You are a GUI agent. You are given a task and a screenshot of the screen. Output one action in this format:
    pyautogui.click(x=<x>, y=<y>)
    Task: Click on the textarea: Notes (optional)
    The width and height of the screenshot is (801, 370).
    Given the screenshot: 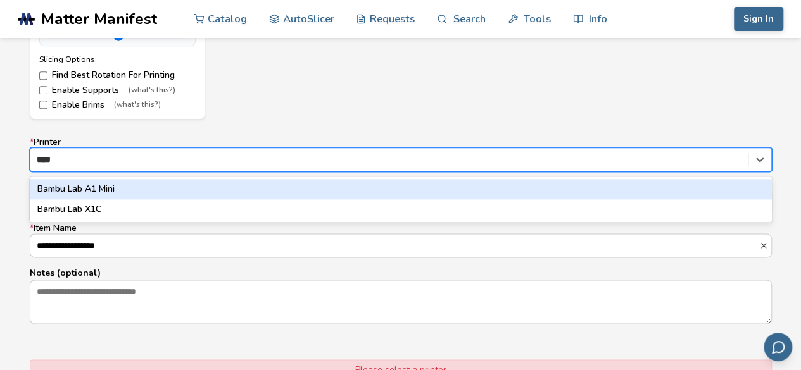 What is the action you would take?
    pyautogui.click(x=401, y=302)
    